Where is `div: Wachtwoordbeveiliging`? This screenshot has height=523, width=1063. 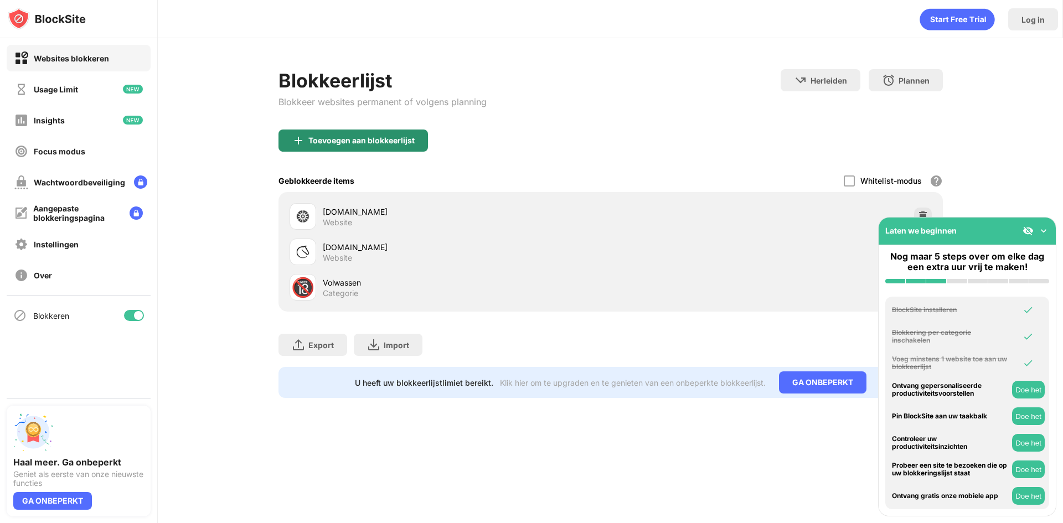 div: Wachtwoordbeveiliging is located at coordinates (79, 182).